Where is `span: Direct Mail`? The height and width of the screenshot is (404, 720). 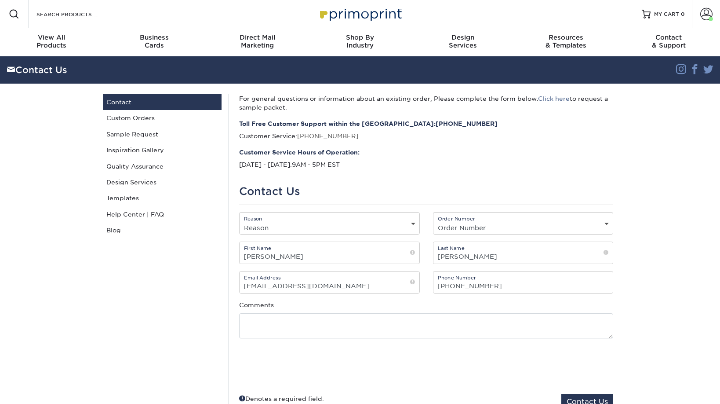 span: Direct Mail is located at coordinates (257, 37).